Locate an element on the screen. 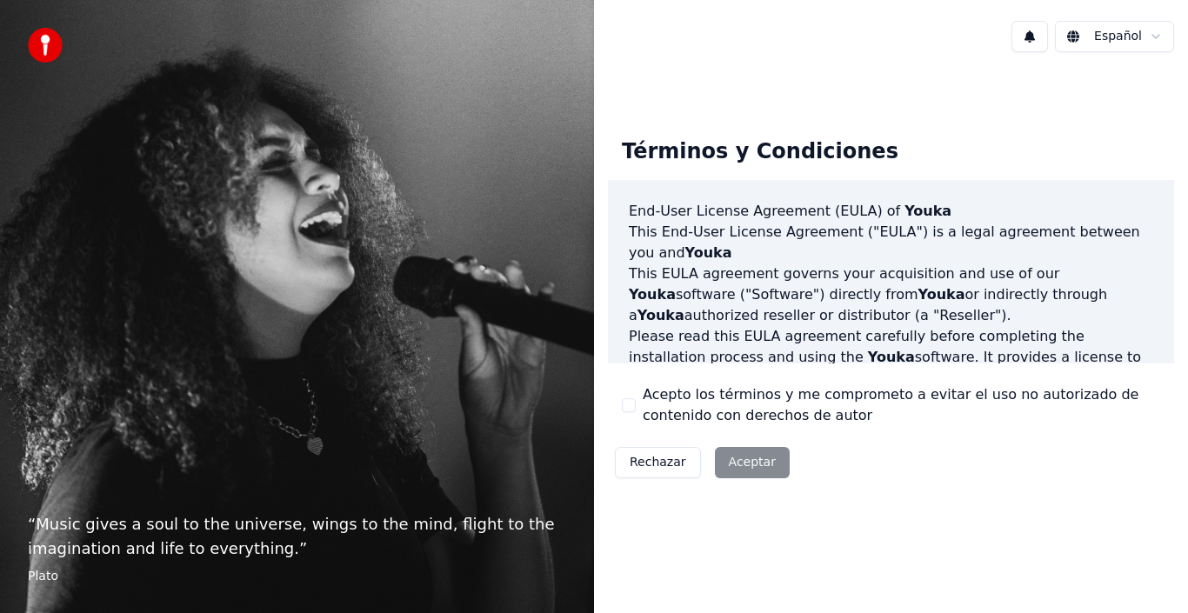  footer: Plato is located at coordinates (297, 577).